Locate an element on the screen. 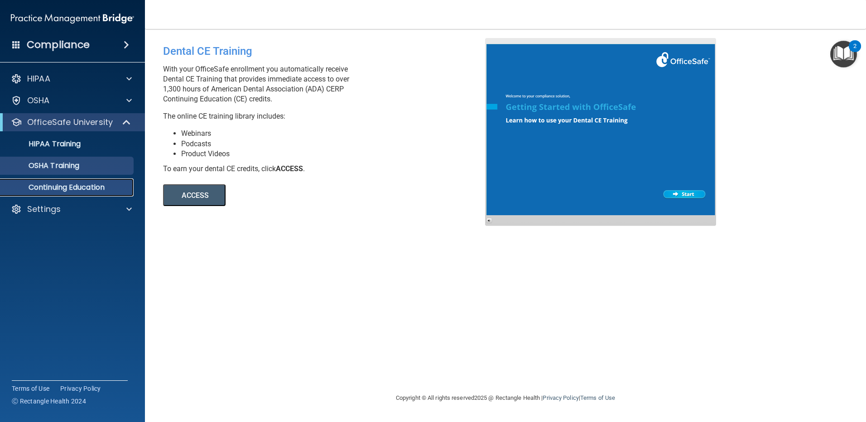 The width and height of the screenshot is (866, 422). h4: Compliance is located at coordinates (58, 45).